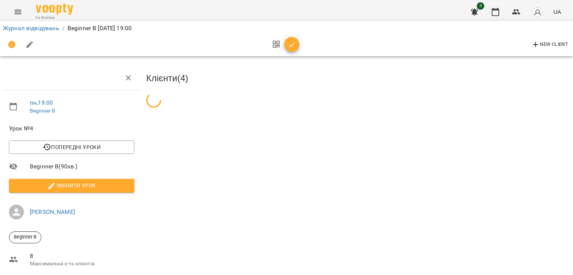 The height and width of the screenshot is (275, 573). I want to click on span: Beginner B, so click(25, 237).